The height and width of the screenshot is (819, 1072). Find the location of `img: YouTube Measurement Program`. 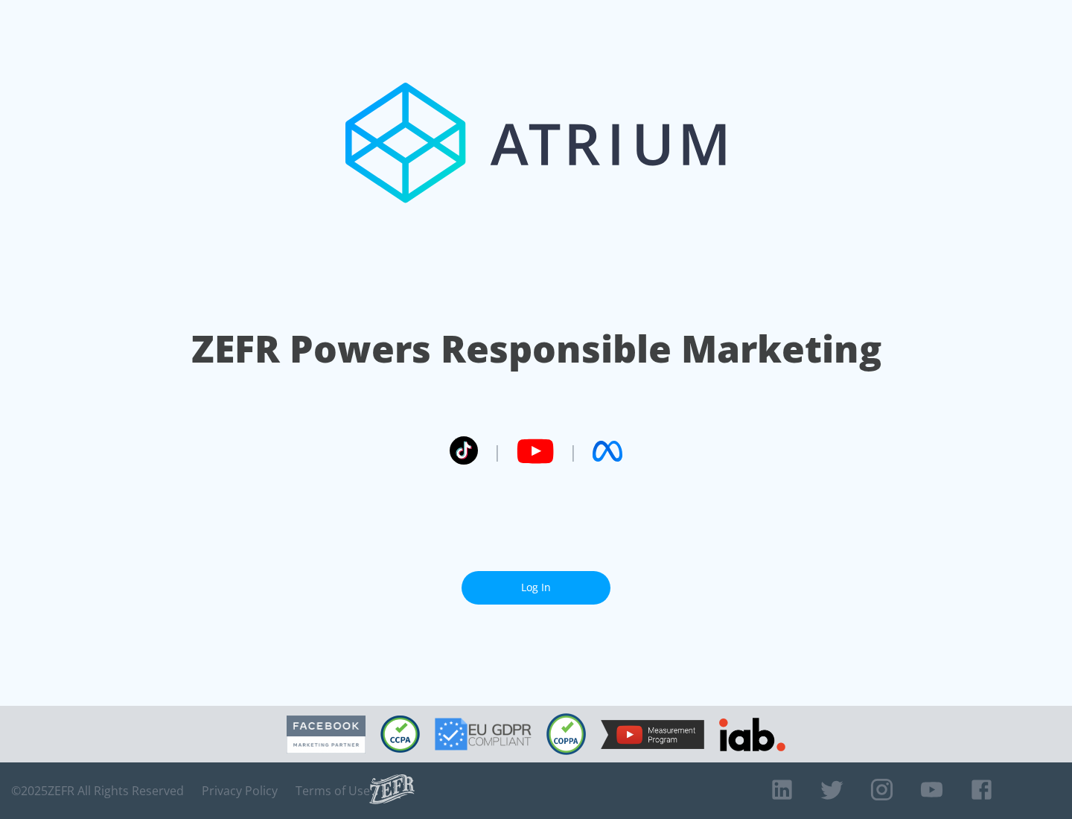

img: YouTube Measurement Program is located at coordinates (652, 734).